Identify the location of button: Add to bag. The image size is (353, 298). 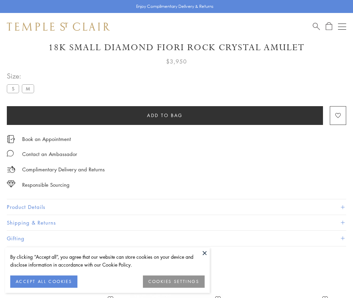
(165, 115).